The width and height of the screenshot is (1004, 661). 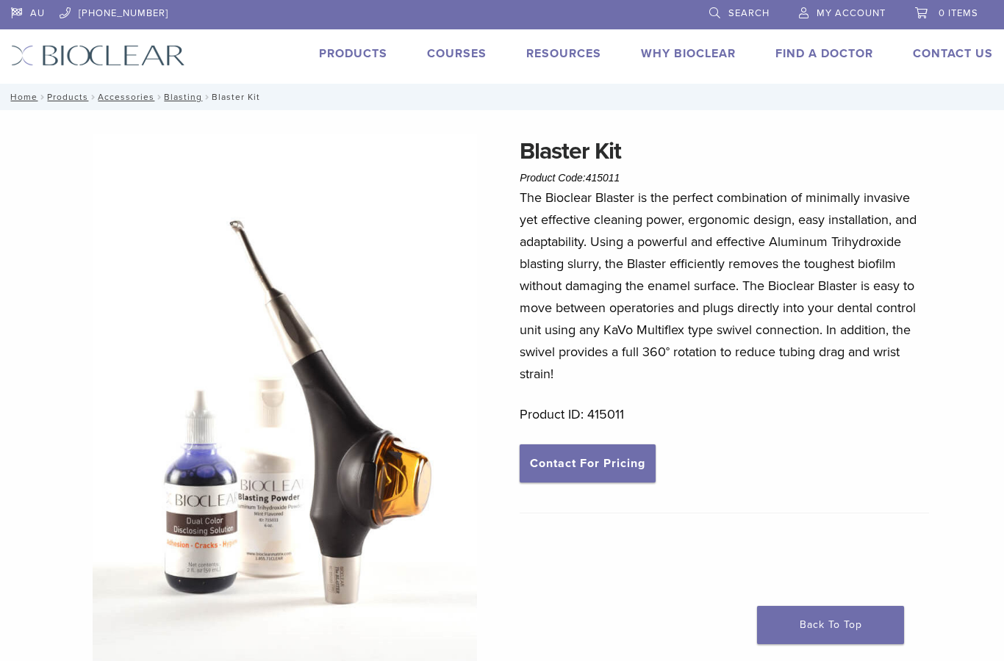 What do you see at coordinates (98, 55) in the screenshot?
I see `img: Bioclear` at bounding box center [98, 55].